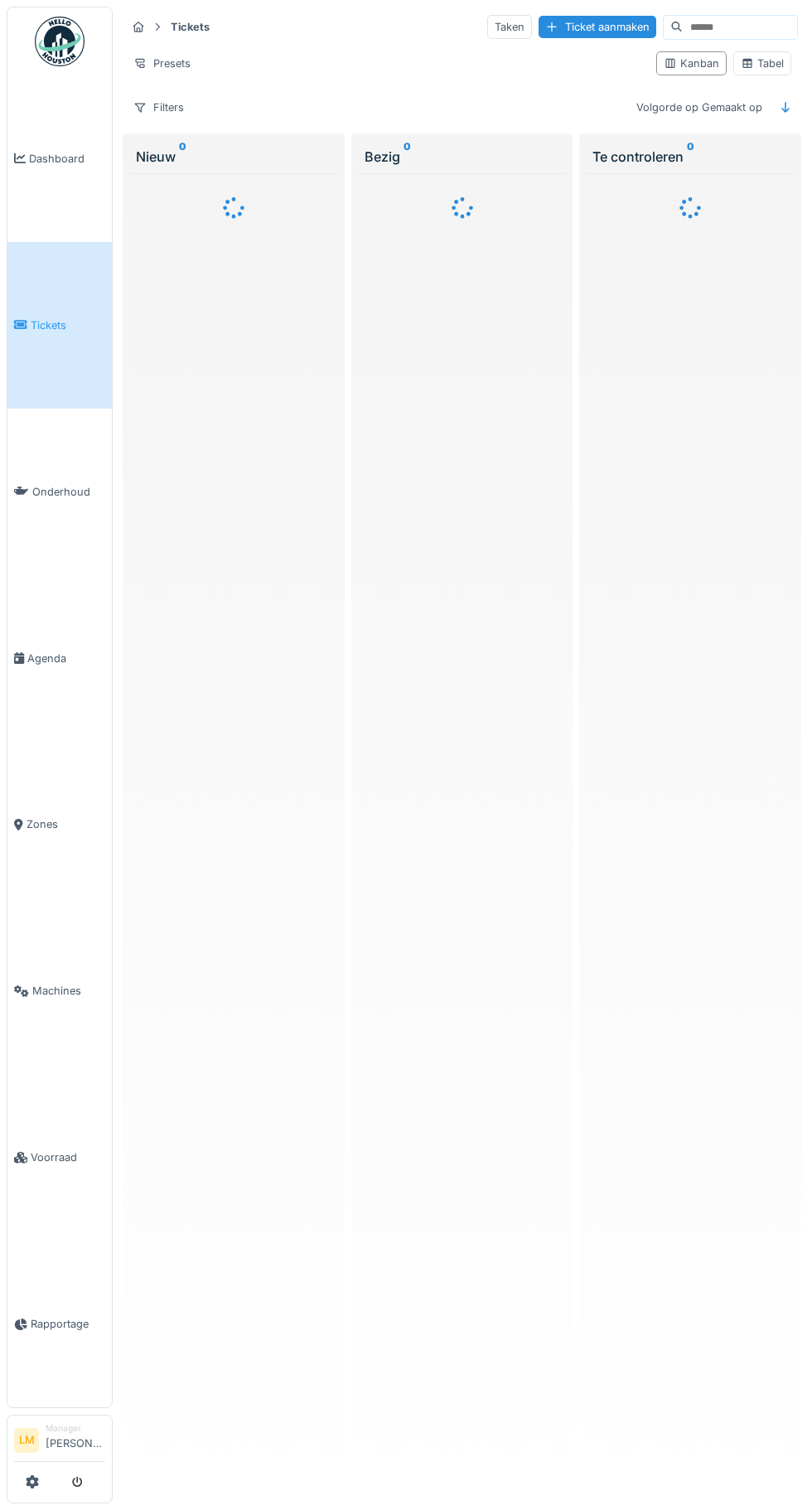 This screenshot has height=1510, width=812. Describe the element at coordinates (76, 1427) in the screenshot. I see `div: Manager` at that location.